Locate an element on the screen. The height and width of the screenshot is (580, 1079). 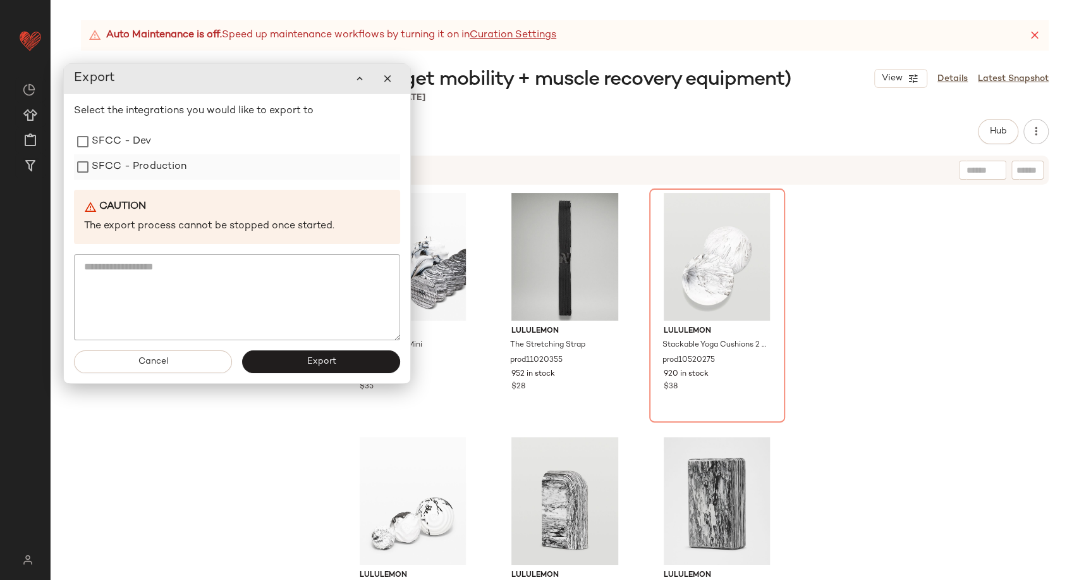
img: LU9AKXS_0023_1 is located at coordinates (413, 501).